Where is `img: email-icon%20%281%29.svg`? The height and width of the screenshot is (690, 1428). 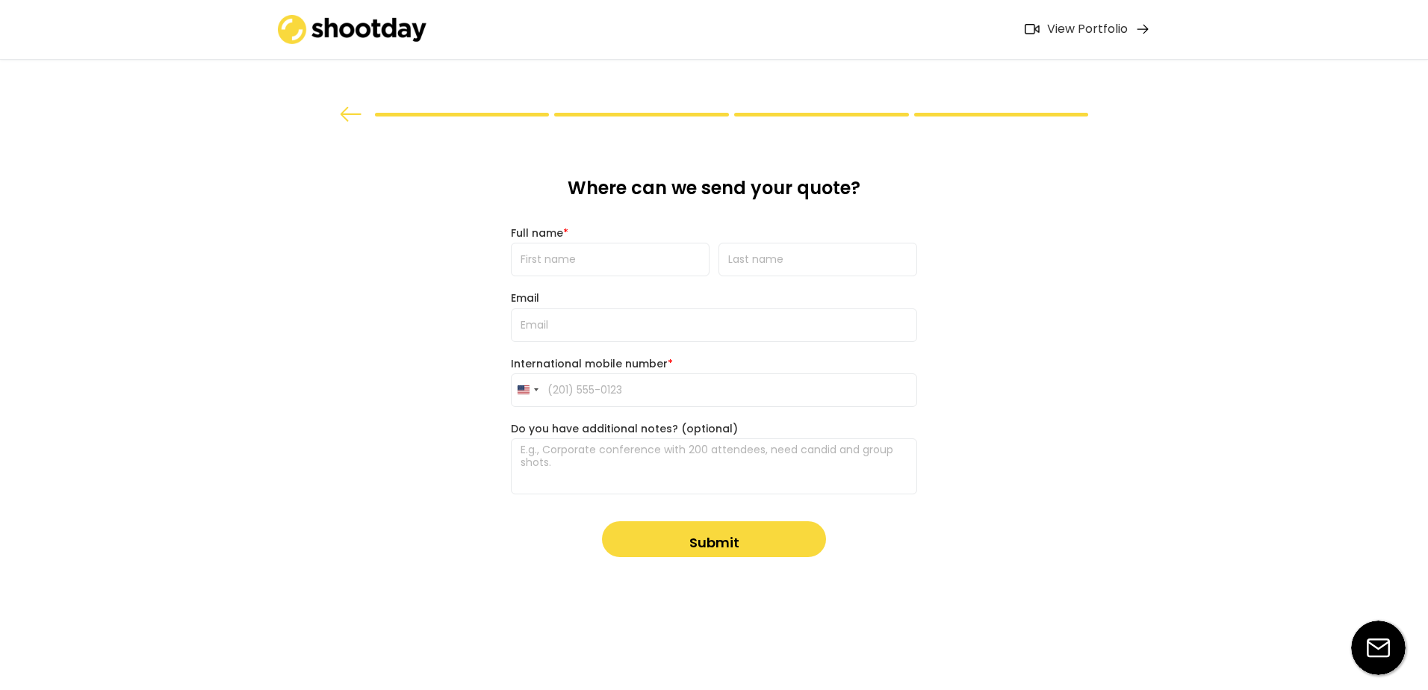
img: email-icon%20%281%29.svg is located at coordinates (1378, 648).